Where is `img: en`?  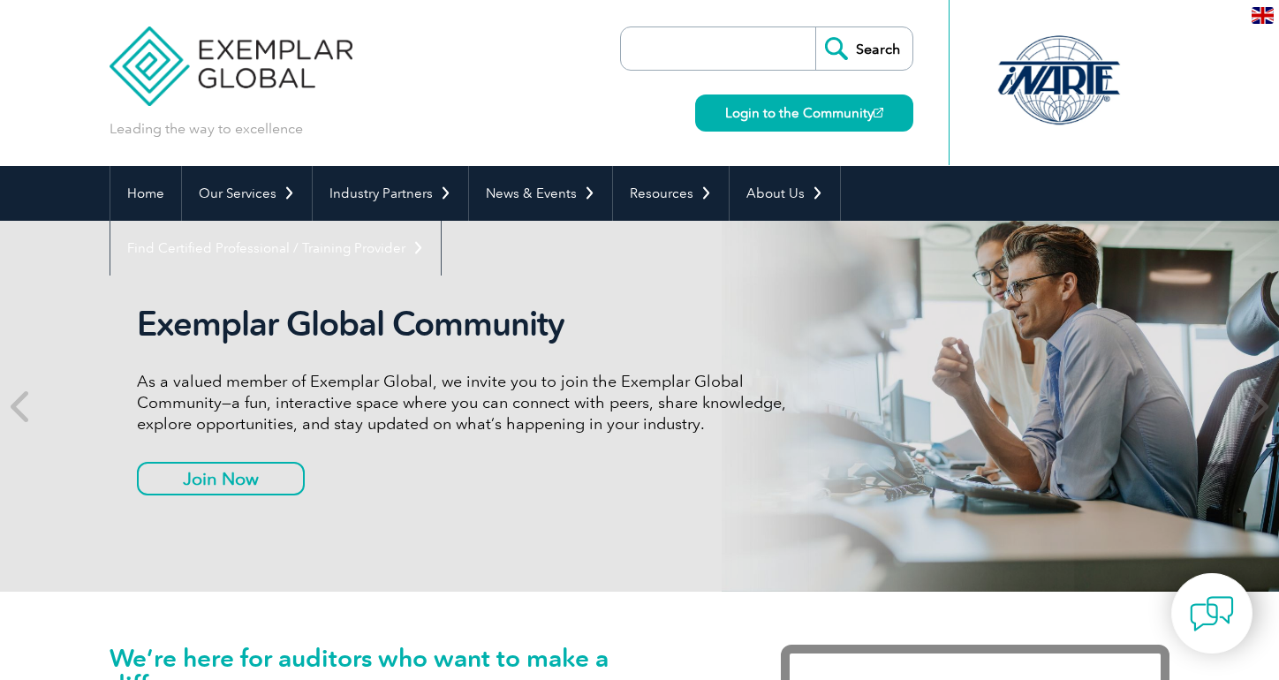
img: en is located at coordinates (1262, 15).